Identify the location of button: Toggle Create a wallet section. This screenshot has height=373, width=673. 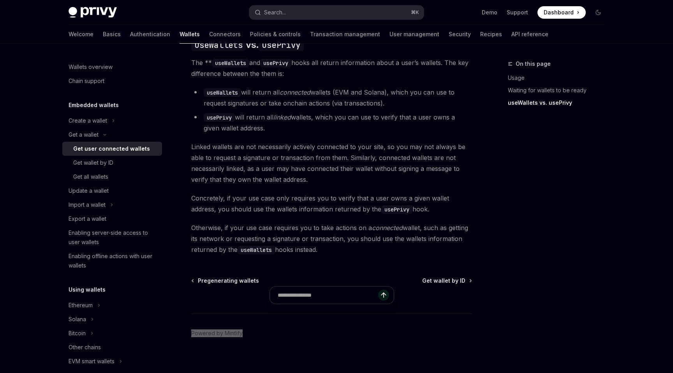
(112, 121).